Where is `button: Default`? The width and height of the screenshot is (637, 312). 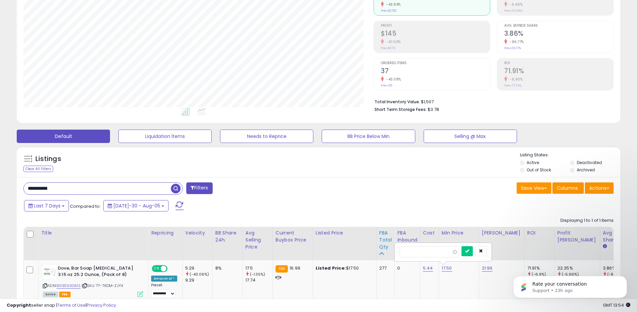 button: Default is located at coordinates (63, 136).